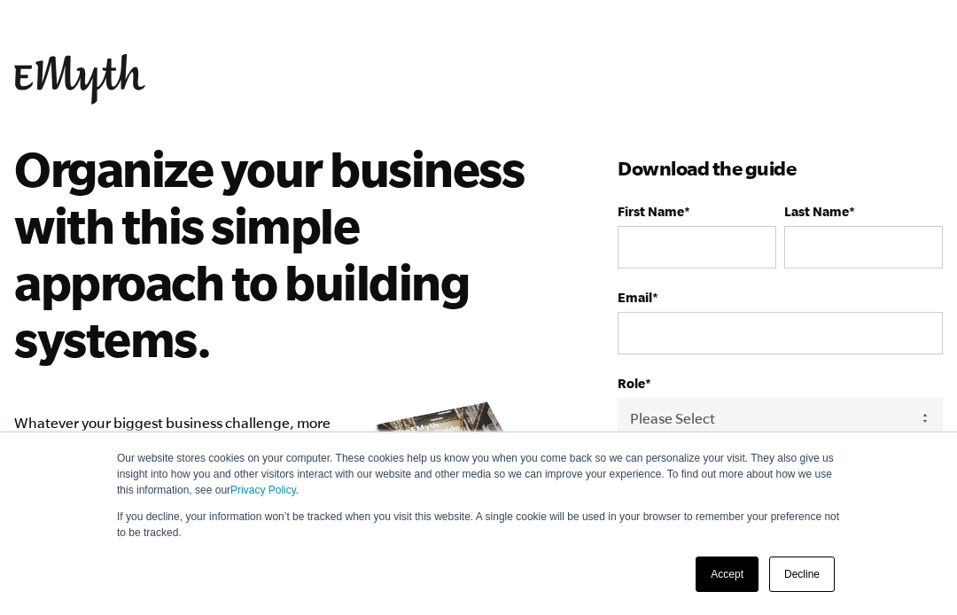 This screenshot has height=615, width=957. Describe the element at coordinates (80, 79) in the screenshot. I see `img: EMyth` at that location.